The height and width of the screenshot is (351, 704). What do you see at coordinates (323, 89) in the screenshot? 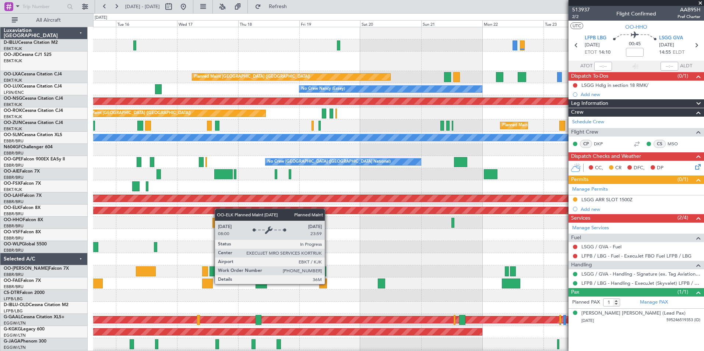
I see `div: No Crew Nancy (Essey)` at bounding box center [323, 89].